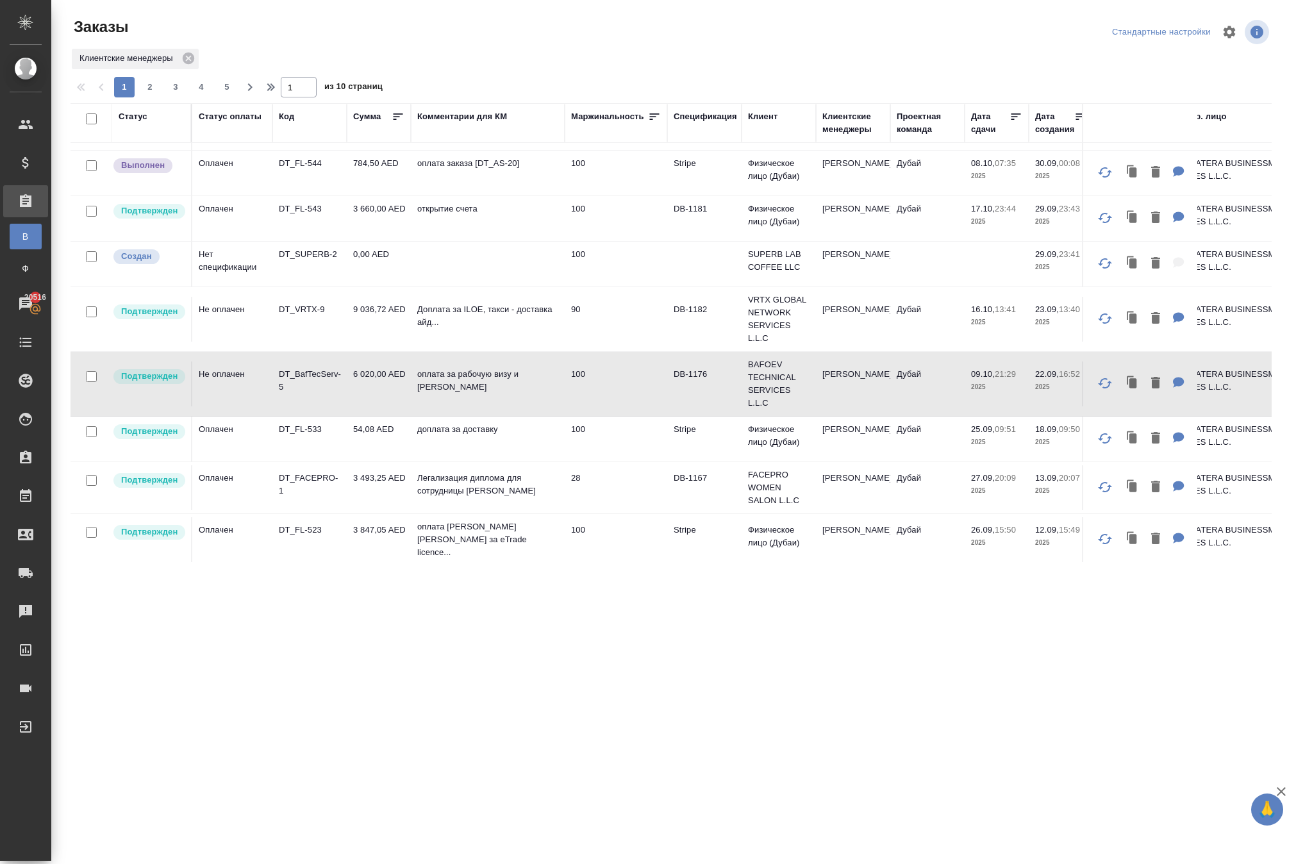 The image size is (1296, 864). Describe the element at coordinates (1179, 487) in the screenshot. I see `button: Для КМ: Легализация диплома для сотрудницы Алия` at that location.